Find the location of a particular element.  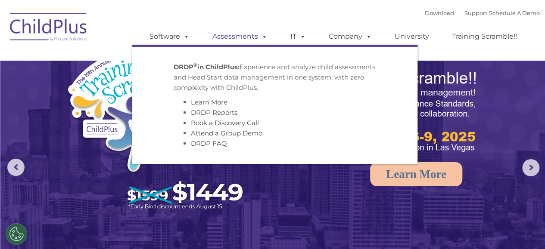

a: Training Scramble!! is located at coordinates (484, 37).